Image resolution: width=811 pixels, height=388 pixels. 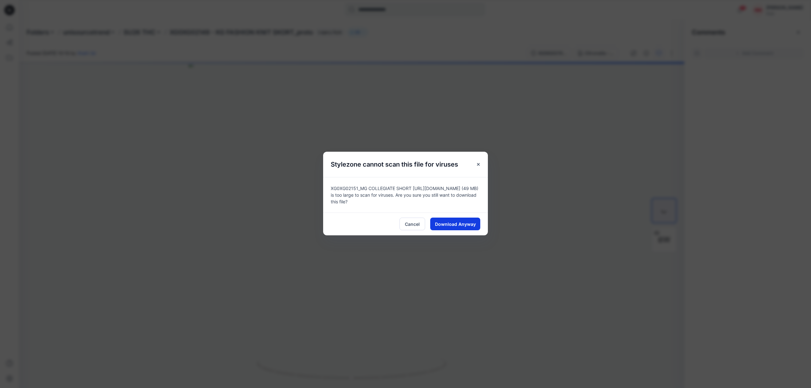 What do you see at coordinates (412, 224) in the screenshot?
I see `span: Cancel` at bounding box center [412, 224].